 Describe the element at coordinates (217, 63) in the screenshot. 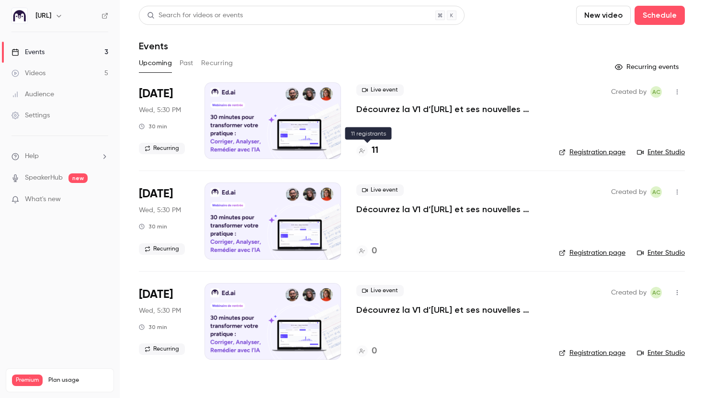

I see `button: Recurring` at that location.